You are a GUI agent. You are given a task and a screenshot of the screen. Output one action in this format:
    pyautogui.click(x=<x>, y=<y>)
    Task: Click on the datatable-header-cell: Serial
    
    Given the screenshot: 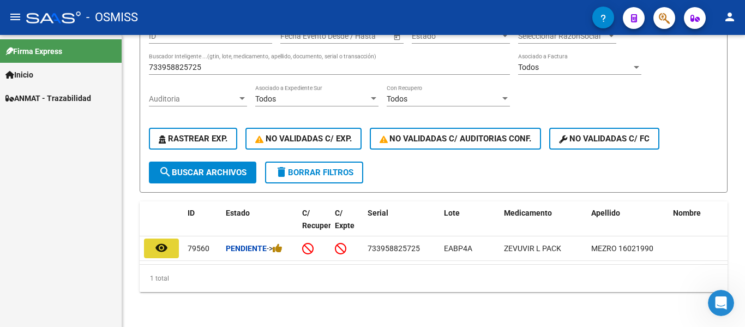 What is the action you would take?
    pyautogui.click(x=402, y=225)
    